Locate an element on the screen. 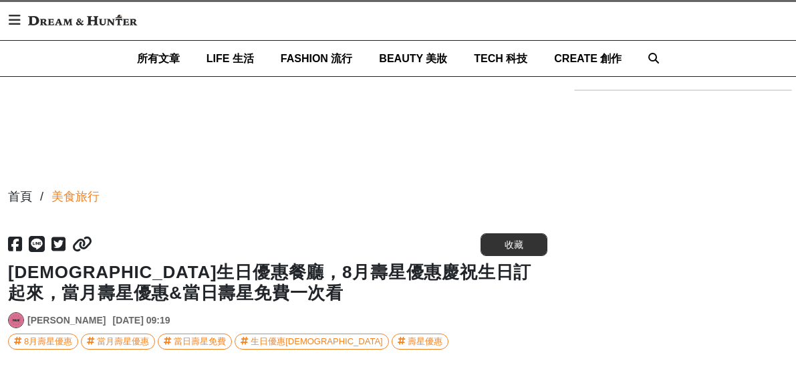  img: Avatar is located at coordinates (16, 320).